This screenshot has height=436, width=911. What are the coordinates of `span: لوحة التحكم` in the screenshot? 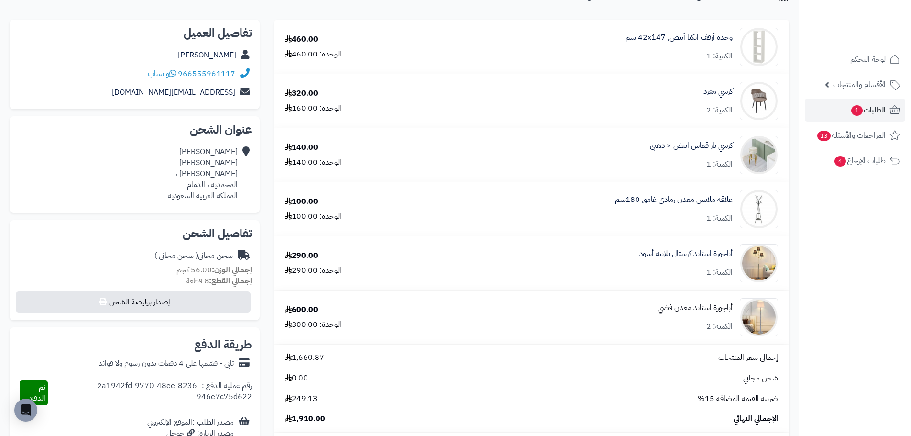 It's located at (868, 59).